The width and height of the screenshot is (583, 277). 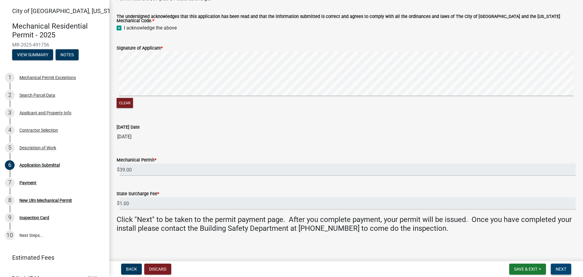 What do you see at coordinates (10, 130) in the screenshot?
I see `div: 4` at bounding box center [10, 130].